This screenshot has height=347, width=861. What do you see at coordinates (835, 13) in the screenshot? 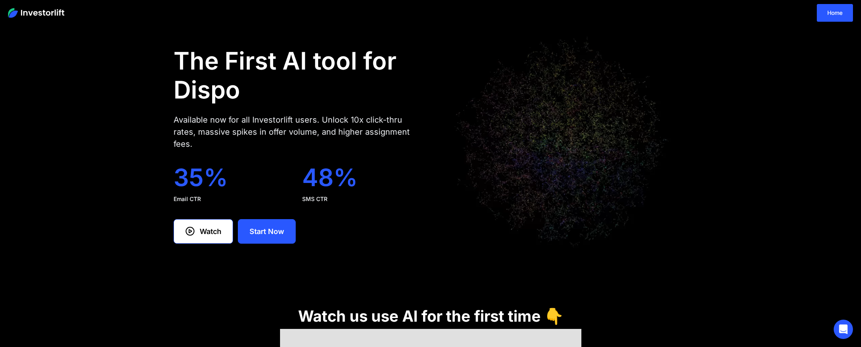
I see `a: Home` at bounding box center [835, 13].